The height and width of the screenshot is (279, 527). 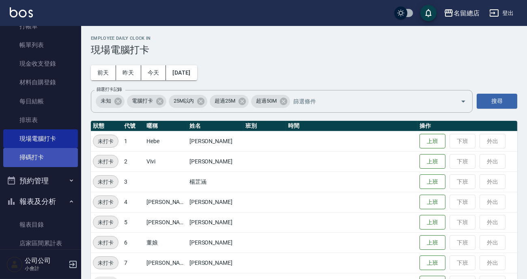 What do you see at coordinates (133, 182) in the screenshot?
I see `td: 3` at bounding box center [133, 182].